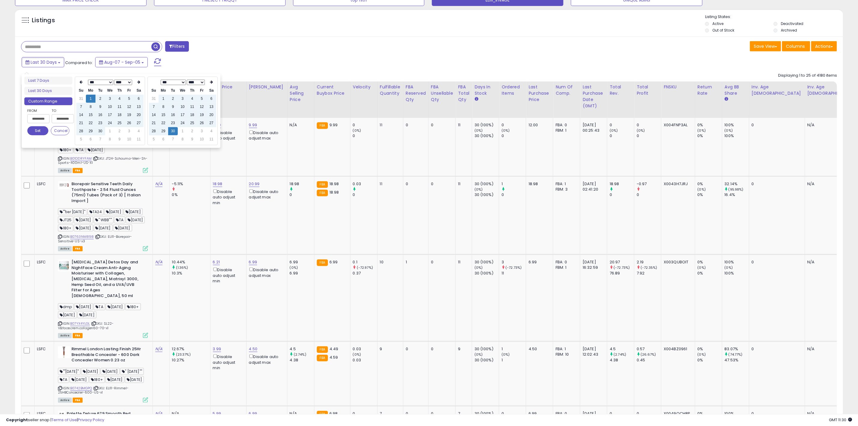 This screenshot has width=858, height=426. I want to click on small: Avg BB Share., so click(727, 99).